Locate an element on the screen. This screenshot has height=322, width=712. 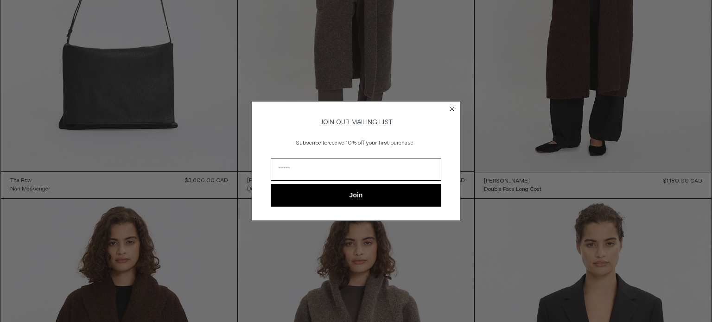
span: receive 10% off your first purchase is located at coordinates (370, 143).